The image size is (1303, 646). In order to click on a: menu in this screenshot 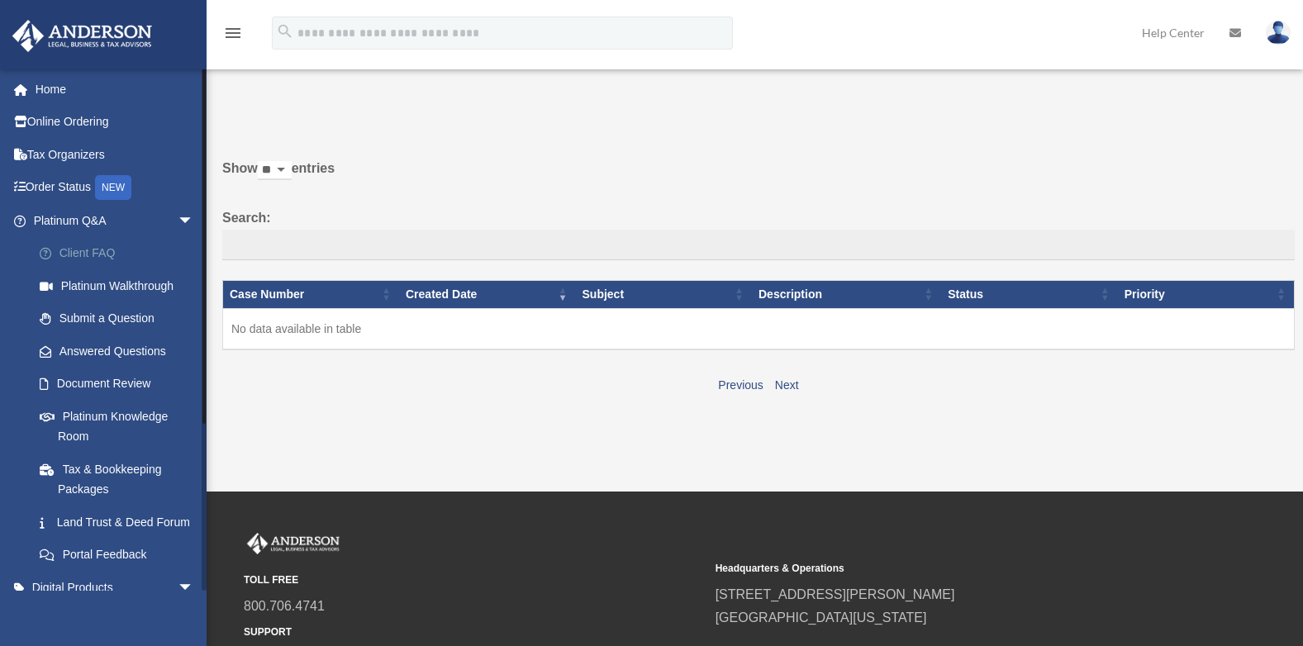, I will do `click(233, 36)`.